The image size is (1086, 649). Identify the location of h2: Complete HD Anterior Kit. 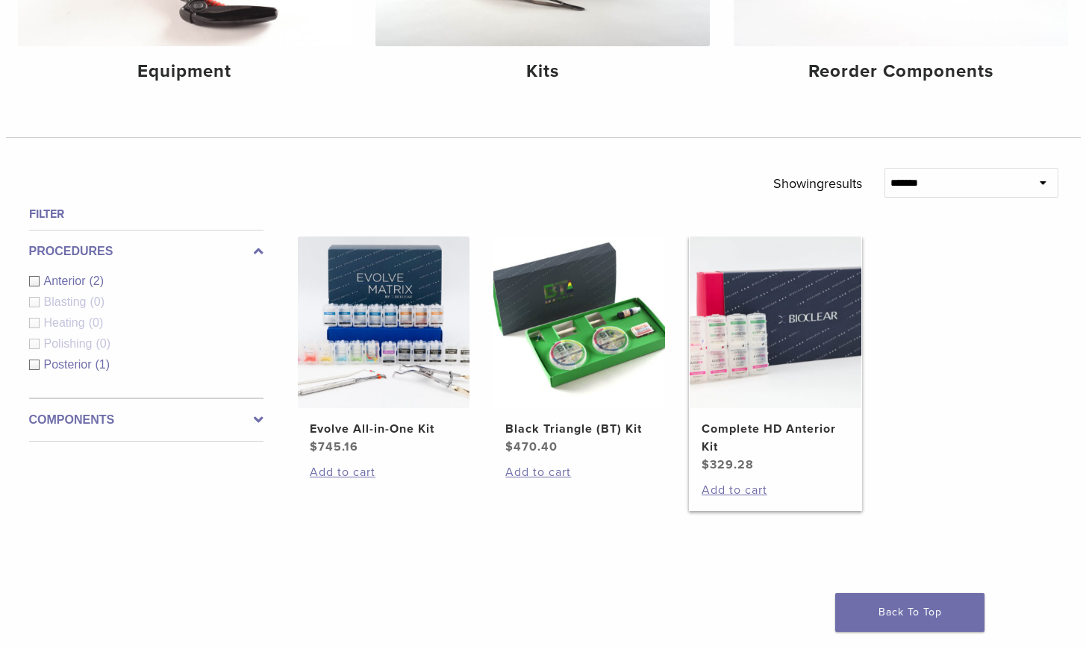
(776, 438).